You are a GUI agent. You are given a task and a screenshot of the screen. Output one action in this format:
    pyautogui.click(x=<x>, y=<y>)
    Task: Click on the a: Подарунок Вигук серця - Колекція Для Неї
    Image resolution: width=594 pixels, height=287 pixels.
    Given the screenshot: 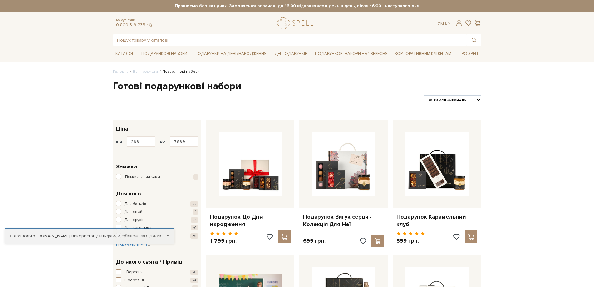 What is the action you would take?
    pyautogui.click(x=343, y=220)
    